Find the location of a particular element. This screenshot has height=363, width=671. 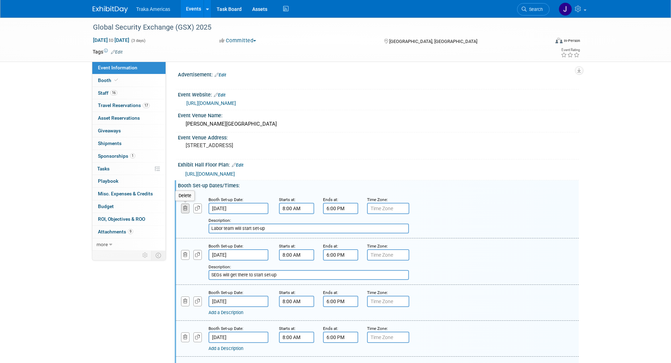

span: 16 is located at coordinates (114, 93).